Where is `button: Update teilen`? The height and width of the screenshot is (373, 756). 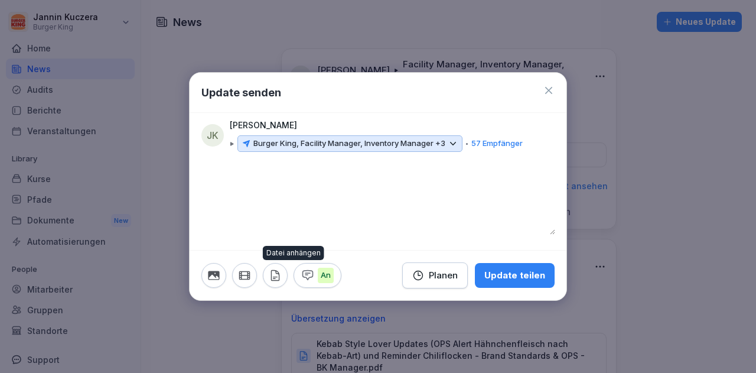 button: Update teilen is located at coordinates (515, 275).